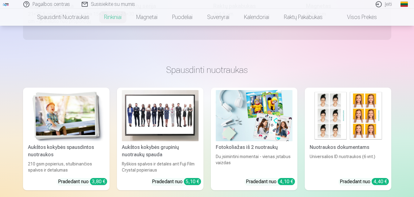 Image resolution: width=414 pixels, height=197 pixels. I want to click on img: Aukštos kokybės grupinių nuotraukų spauda, so click(160, 116).